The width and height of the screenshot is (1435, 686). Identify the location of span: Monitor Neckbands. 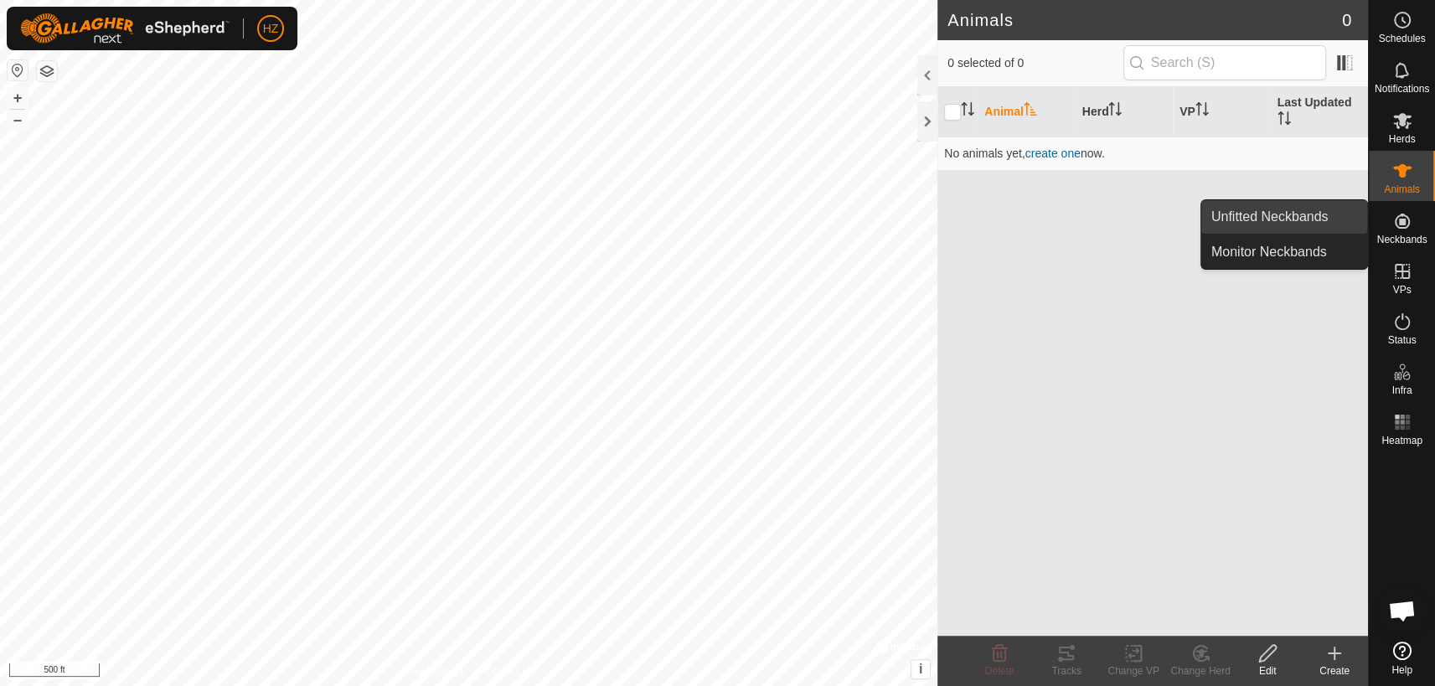
(1269, 252).